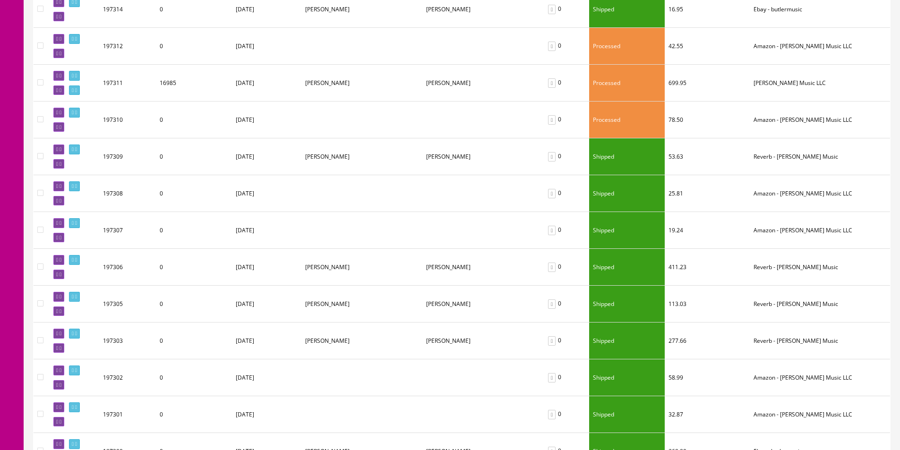 This screenshot has height=450, width=900. What do you see at coordinates (194, 83) in the screenshot?
I see `td: 16985` at bounding box center [194, 83].